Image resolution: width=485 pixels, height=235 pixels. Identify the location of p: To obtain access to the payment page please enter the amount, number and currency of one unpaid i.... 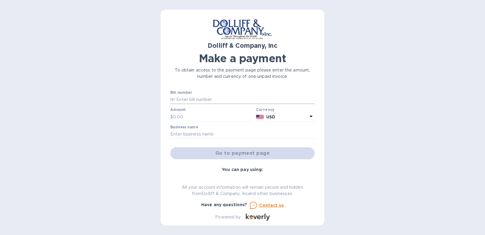
(242, 73).